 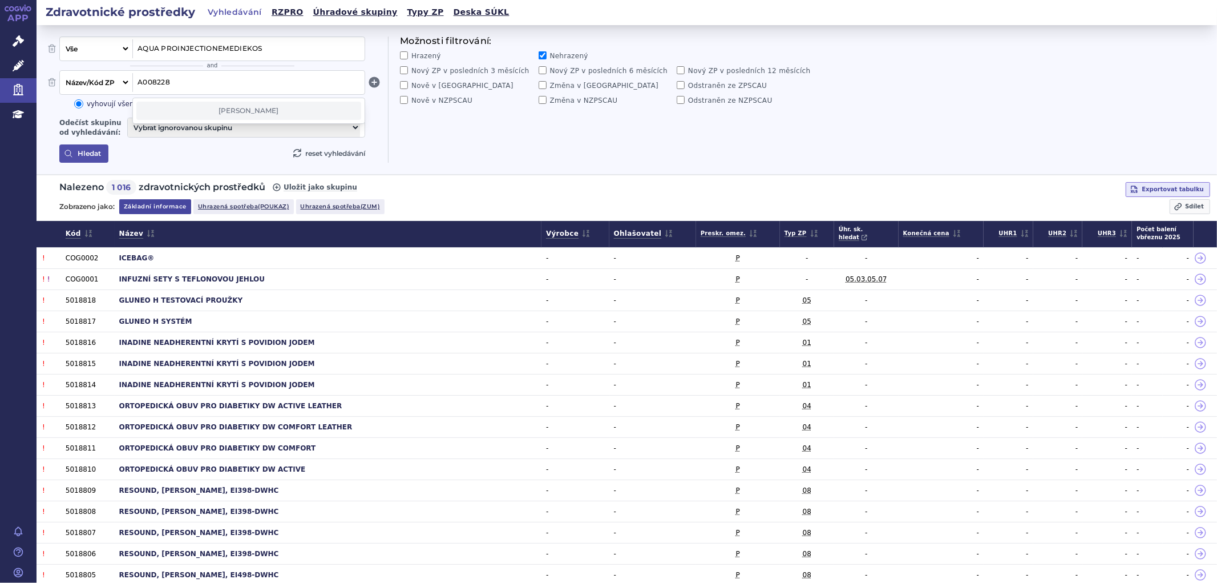 I want to click on label: Změna v NZPSCAU, so click(x=606, y=100).